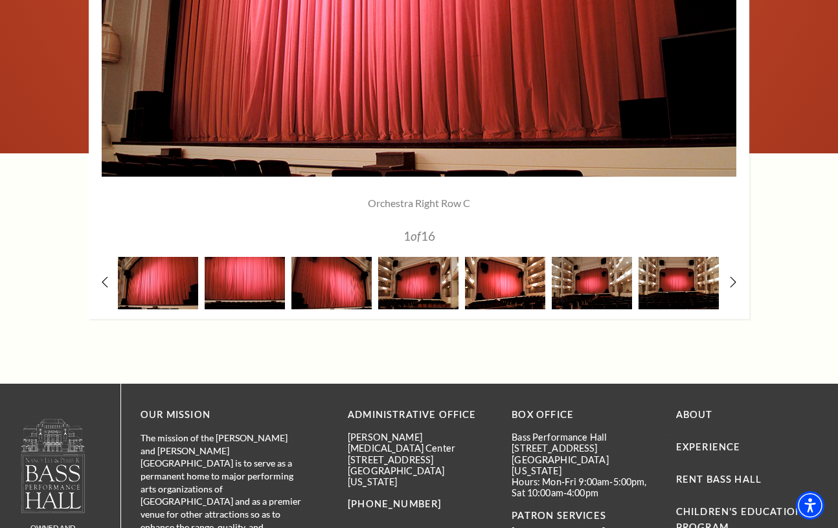 This screenshot has width=838, height=528. Describe the element at coordinates (53, 465) in the screenshot. I see `img: owned and operated by Performing Arts Fort Worth, A NOT-FOR-PROFIT 501(C)3 ORGANIZATION` at that location.